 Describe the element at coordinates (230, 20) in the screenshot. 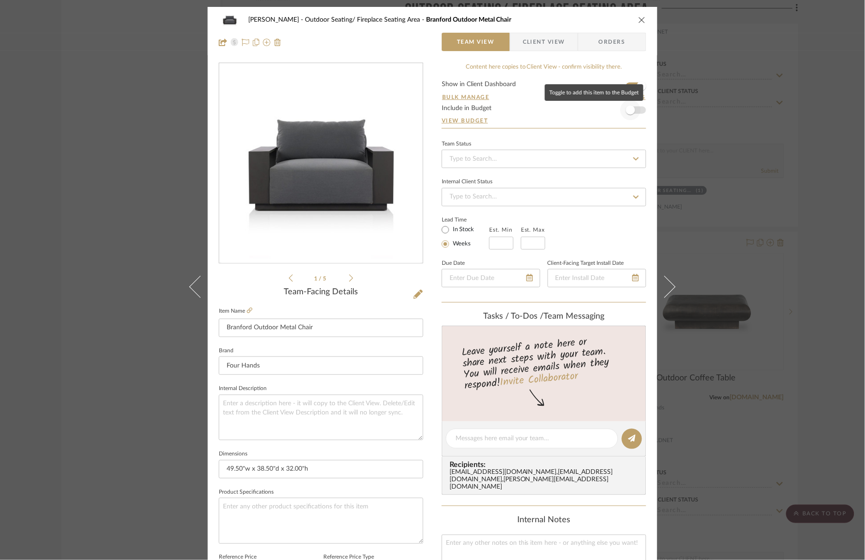

I see `img: ec2dcb2c-c3b1-42dd-ad87-ee8f1d92d439_48x40.jpg` at that location.